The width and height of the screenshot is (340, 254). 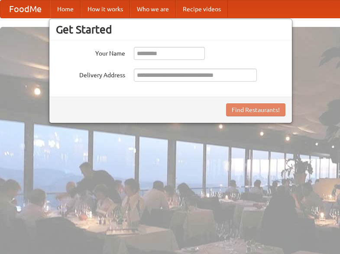 I want to click on a: Recipe videos, so click(x=202, y=9).